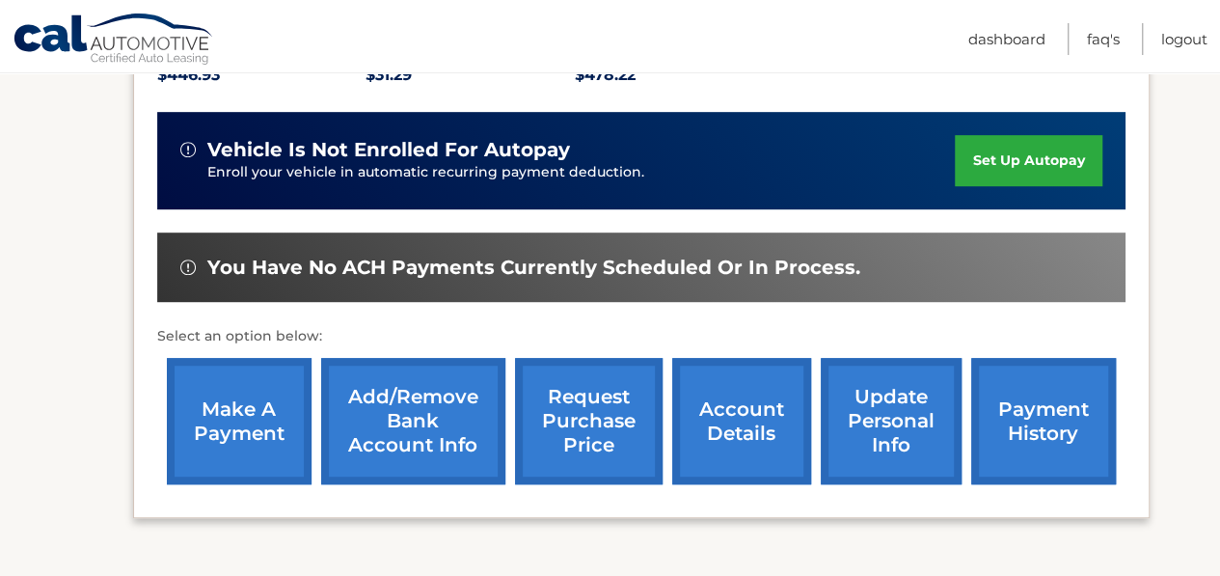  What do you see at coordinates (1185, 39) in the screenshot?
I see `a: Logout` at bounding box center [1185, 39].